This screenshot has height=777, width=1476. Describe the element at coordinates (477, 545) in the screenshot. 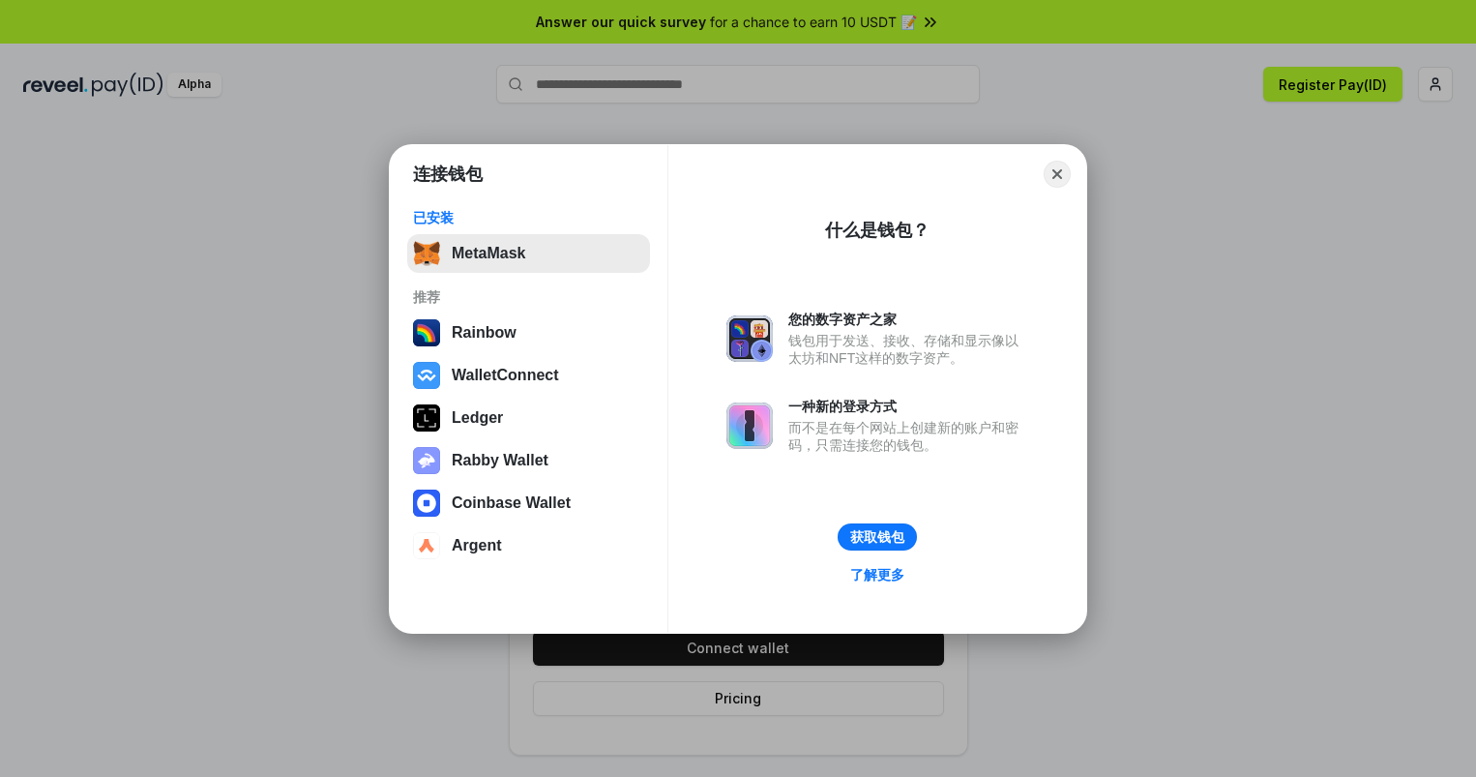

I see `div: Argent` at that location.